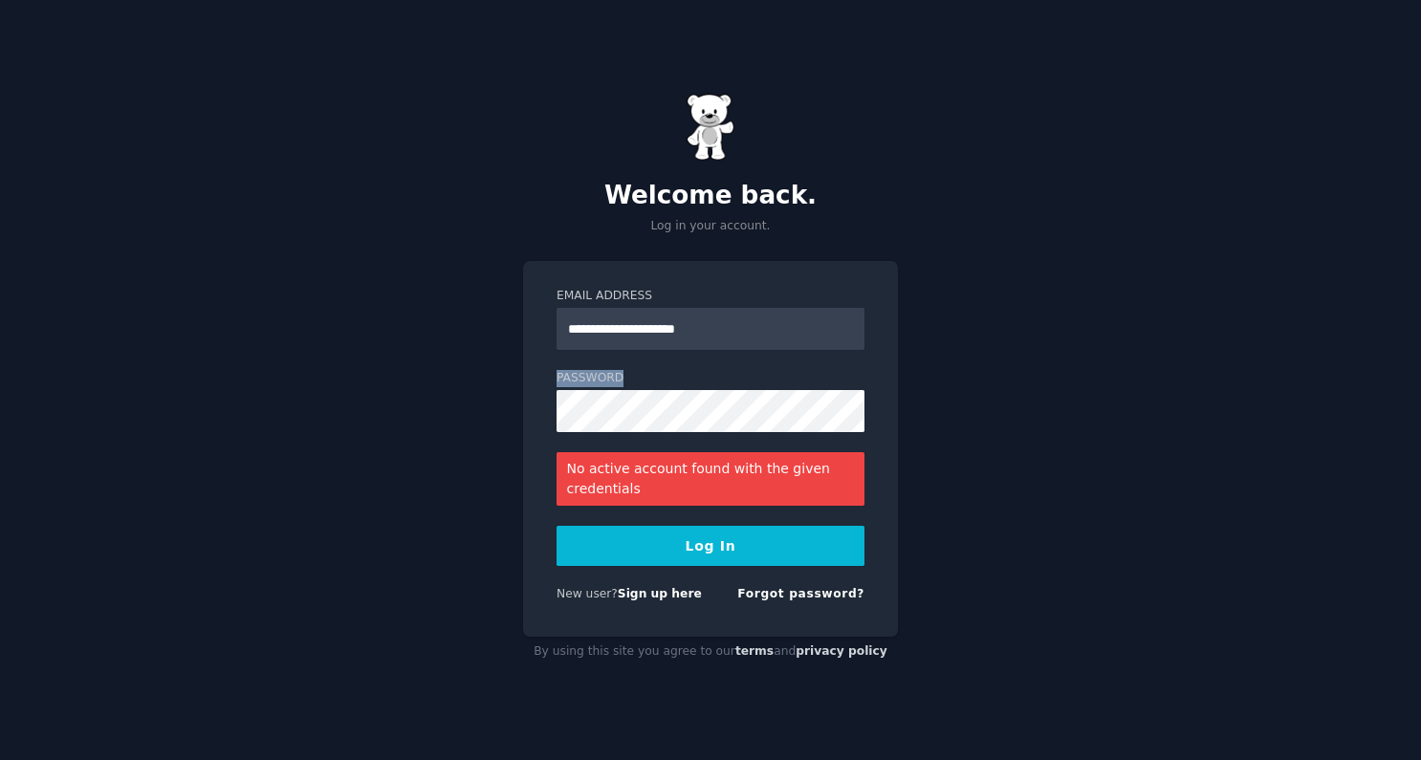  I want to click on label: Password, so click(710, 379).